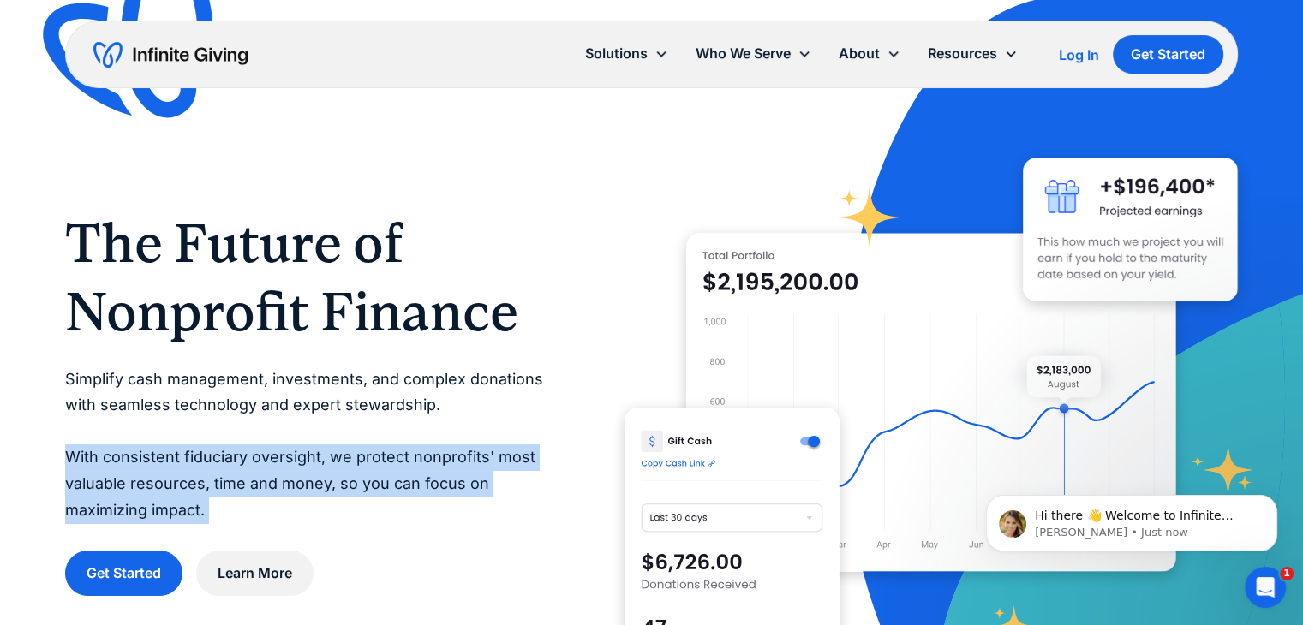 The image size is (1303, 625). I want to click on img: nonprofit donation platform, so click(931, 403).